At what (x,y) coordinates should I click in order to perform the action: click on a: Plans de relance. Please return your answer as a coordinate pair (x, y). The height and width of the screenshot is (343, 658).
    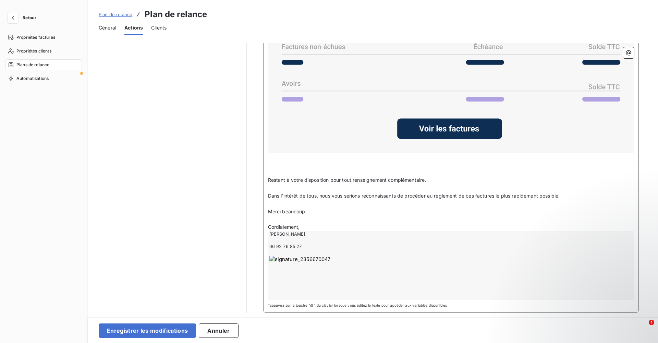
    Looking at the image, I should click on (44, 65).